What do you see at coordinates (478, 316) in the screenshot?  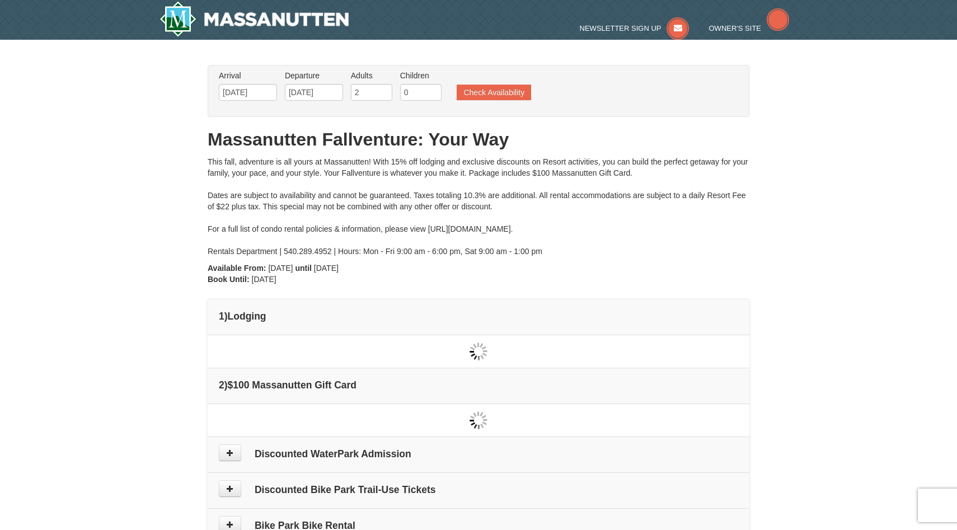 I see `h4: 1 Lodging` at bounding box center [478, 316].